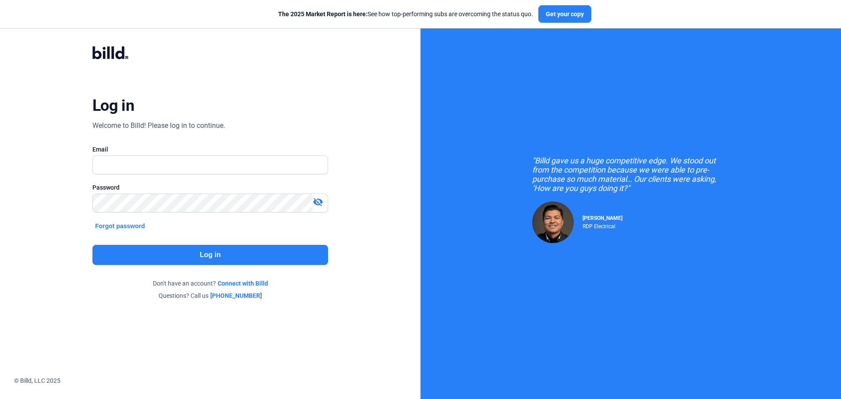 The height and width of the screenshot is (399, 841). What do you see at coordinates (602, 225) in the screenshot?
I see `div: RDP Electrical` at bounding box center [602, 225].